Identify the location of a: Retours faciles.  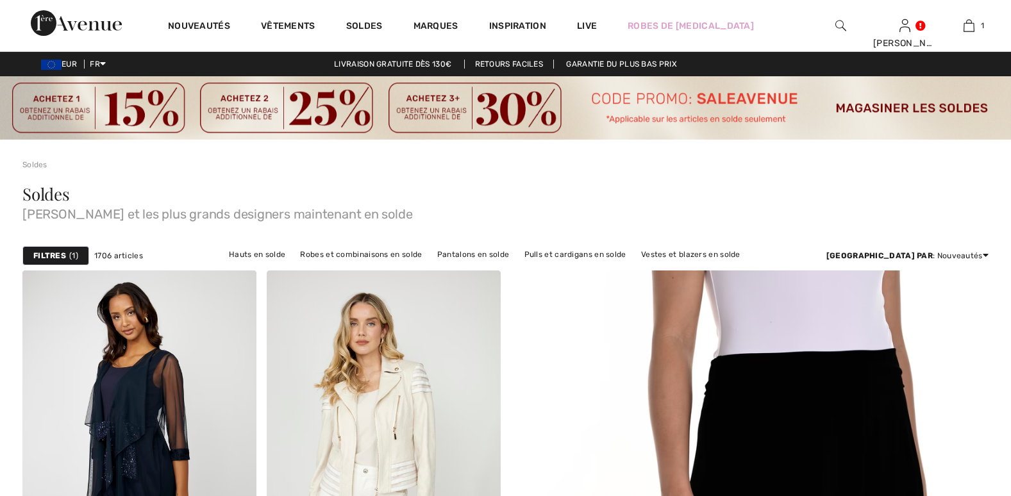
(509, 64).